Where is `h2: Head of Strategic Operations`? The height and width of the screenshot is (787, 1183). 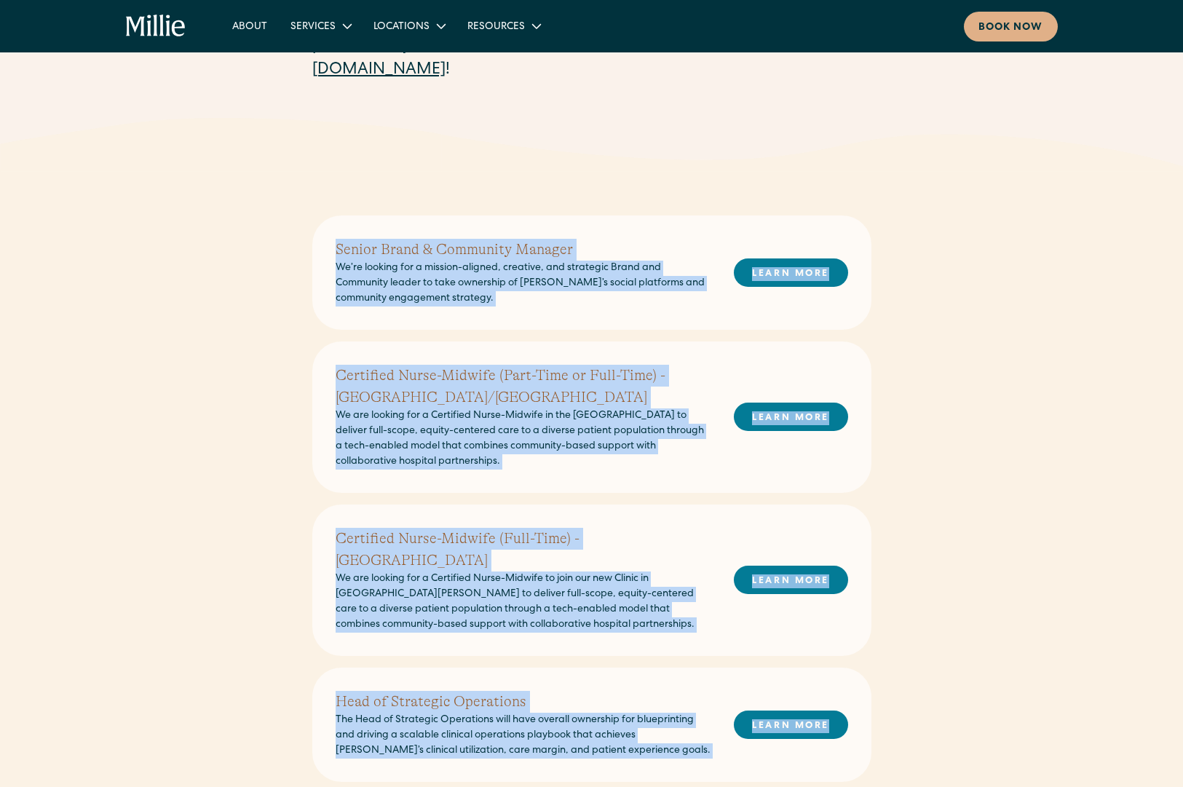 h2: Head of Strategic Operations is located at coordinates (523, 702).